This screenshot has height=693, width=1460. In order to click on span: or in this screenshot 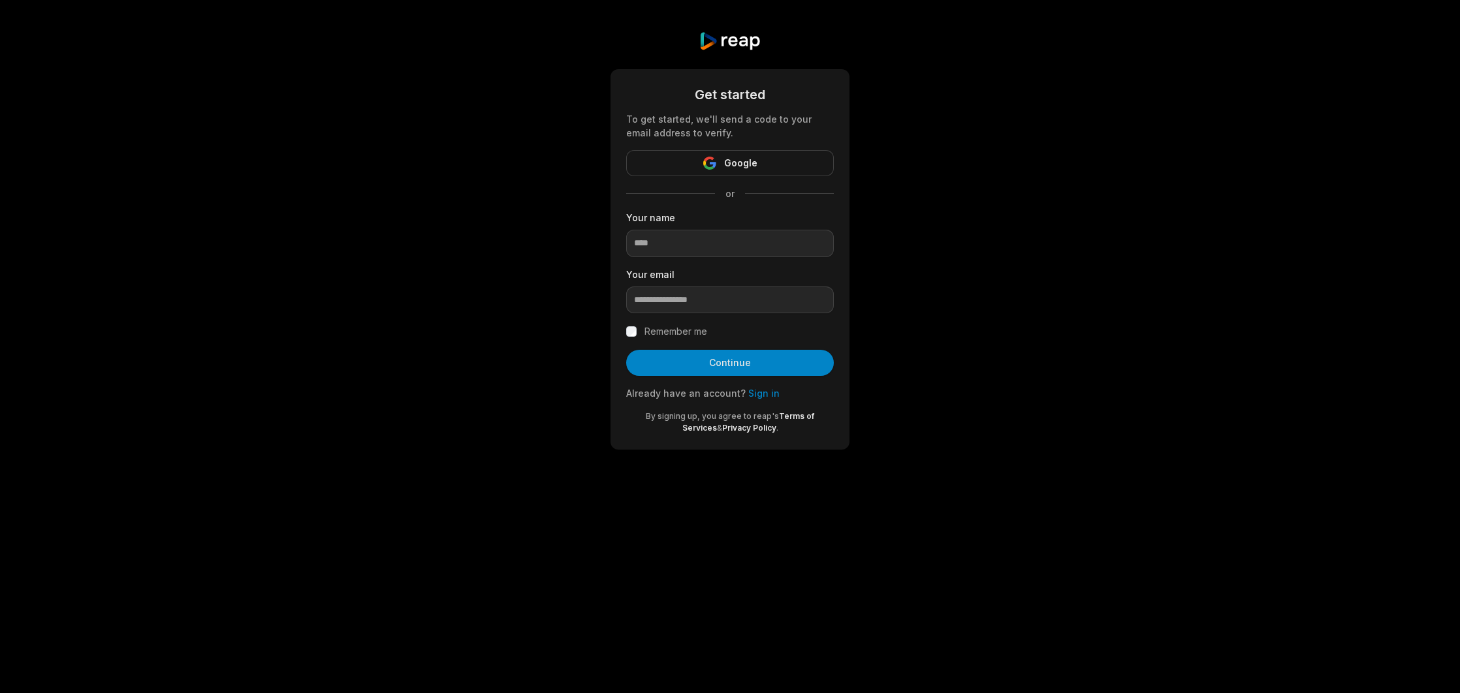, I will do `click(730, 193)`.